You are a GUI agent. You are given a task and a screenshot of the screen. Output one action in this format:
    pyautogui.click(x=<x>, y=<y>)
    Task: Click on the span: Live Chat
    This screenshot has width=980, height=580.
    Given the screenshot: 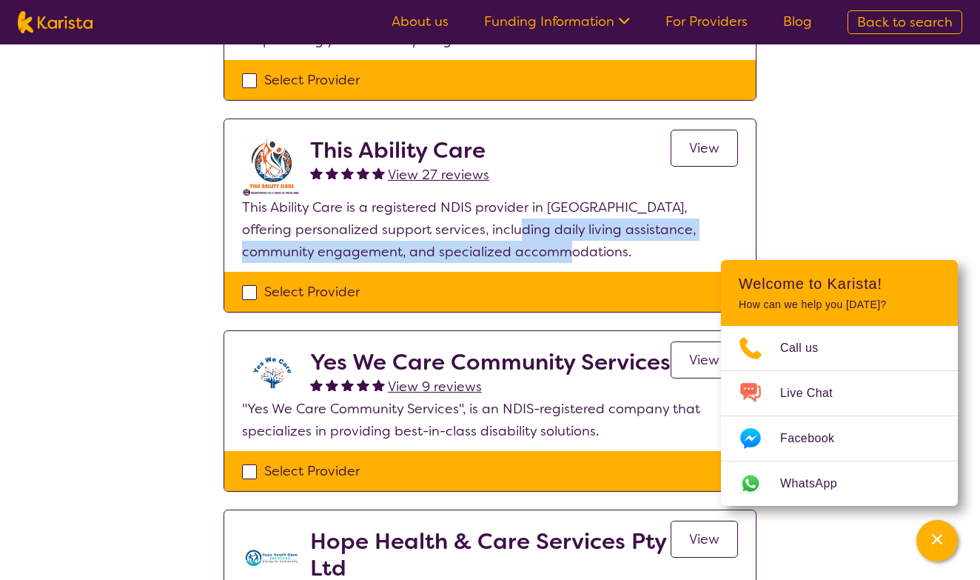 What is the action you would take?
    pyautogui.click(x=815, y=393)
    